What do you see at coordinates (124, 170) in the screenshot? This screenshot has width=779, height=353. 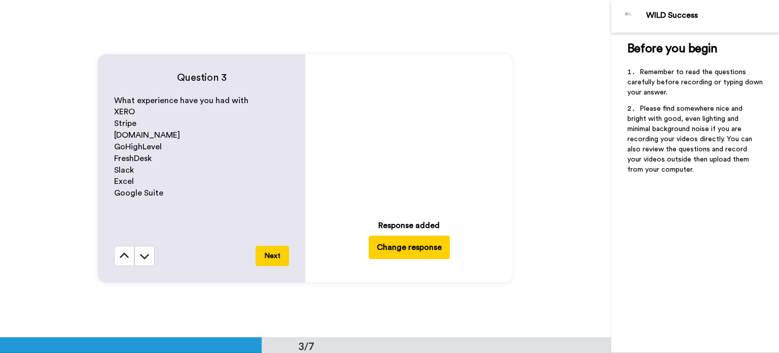 I see `span: Slack` at bounding box center [124, 170].